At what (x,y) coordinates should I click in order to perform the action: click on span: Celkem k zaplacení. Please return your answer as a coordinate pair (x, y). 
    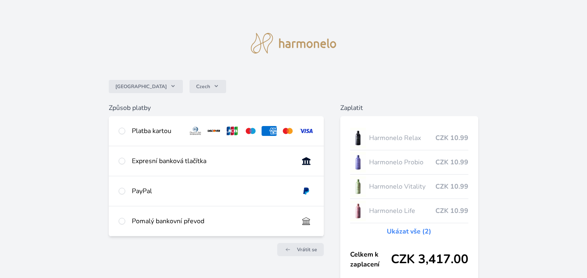
    Looking at the image, I should click on (370, 259).